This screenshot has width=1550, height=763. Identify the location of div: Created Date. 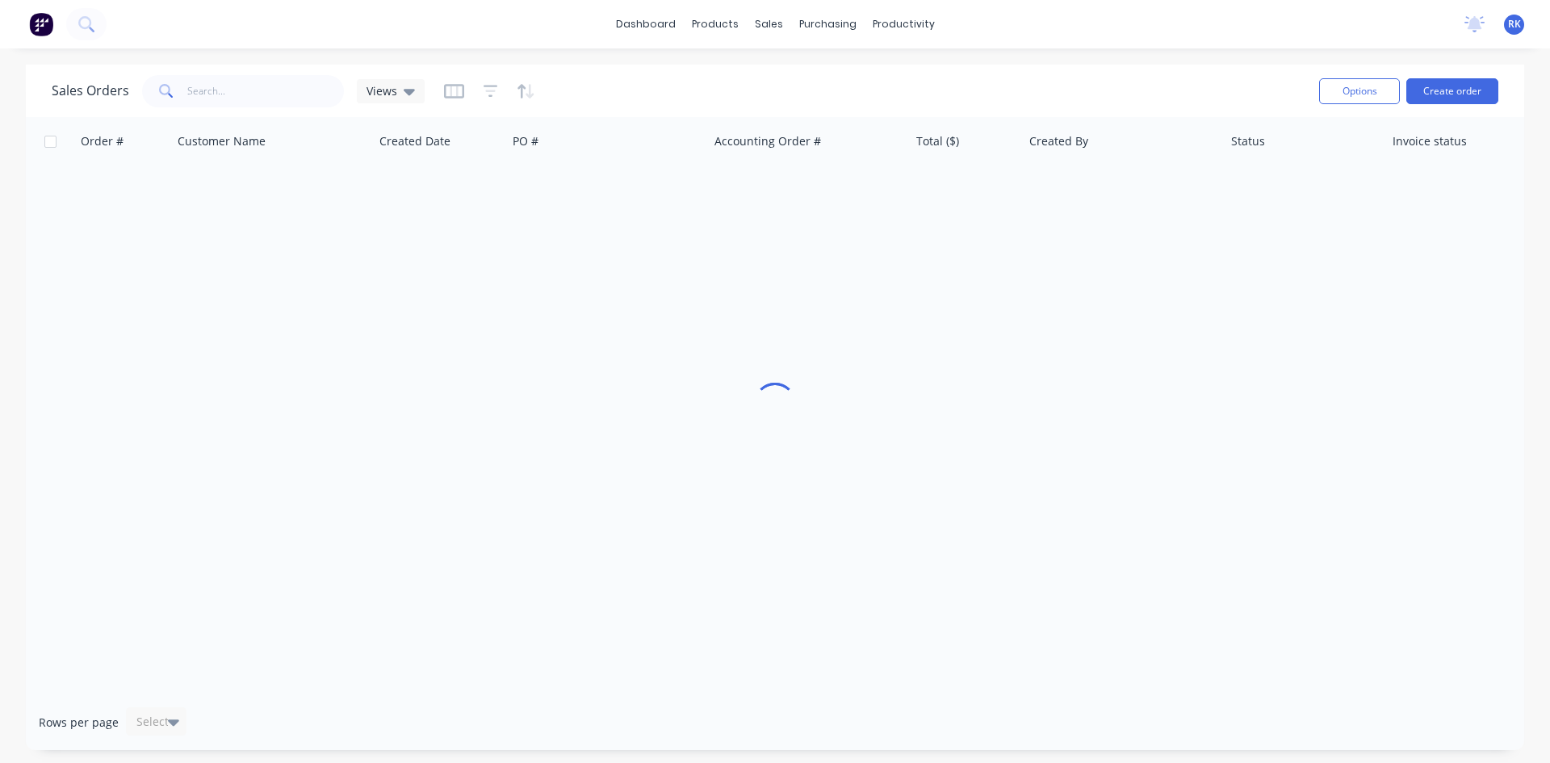
(415, 141).